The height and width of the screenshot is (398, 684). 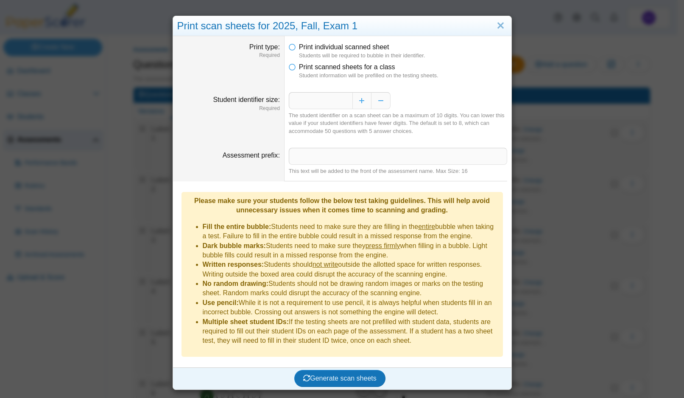 What do you see at coordinates (351, 250) in the screenshot?
I see `li: Students need to make sure they when filling in a bubble. Light bubble fills could result in a mi...` at bounding box center [351, 250].